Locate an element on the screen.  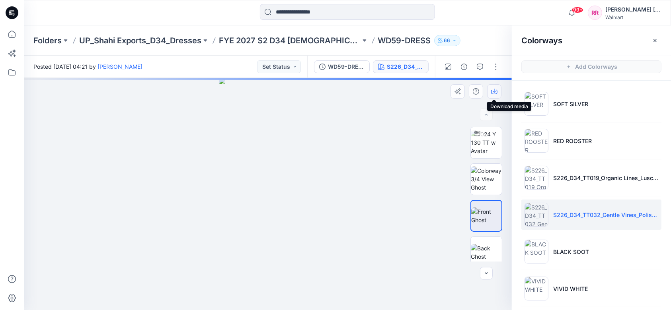
img: BLACK SOOT is located at coordinates (536, 252).